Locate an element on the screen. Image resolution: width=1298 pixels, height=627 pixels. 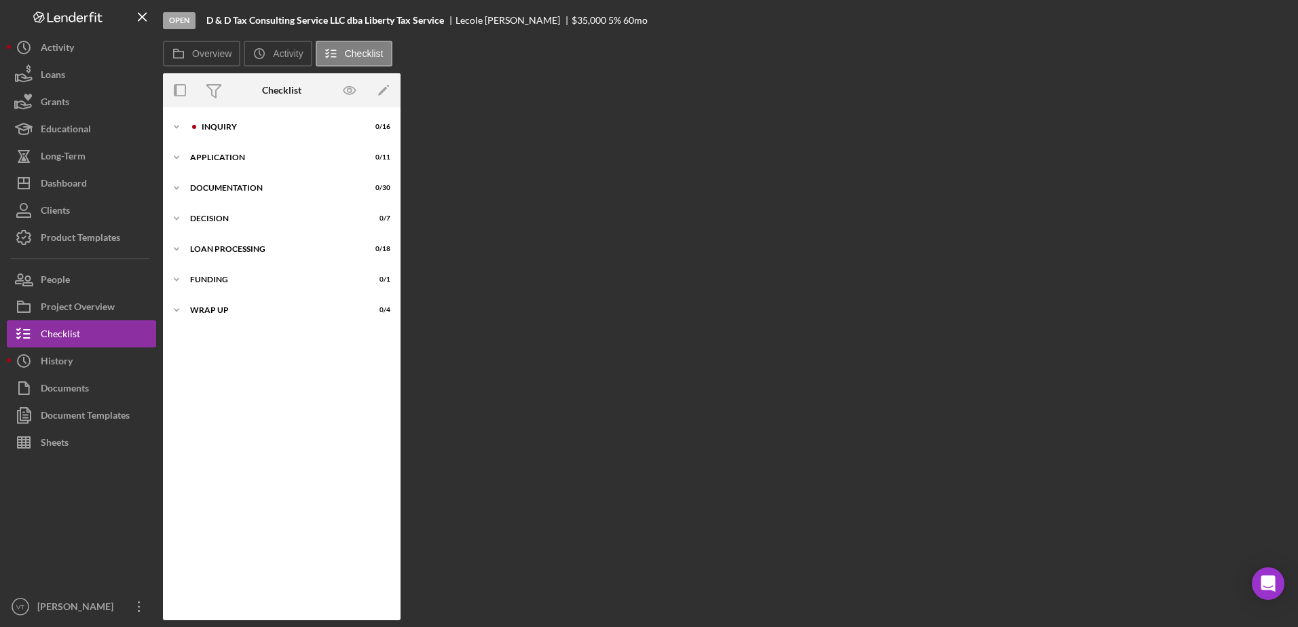
button: Sheets is located at coordinates (81, 443).